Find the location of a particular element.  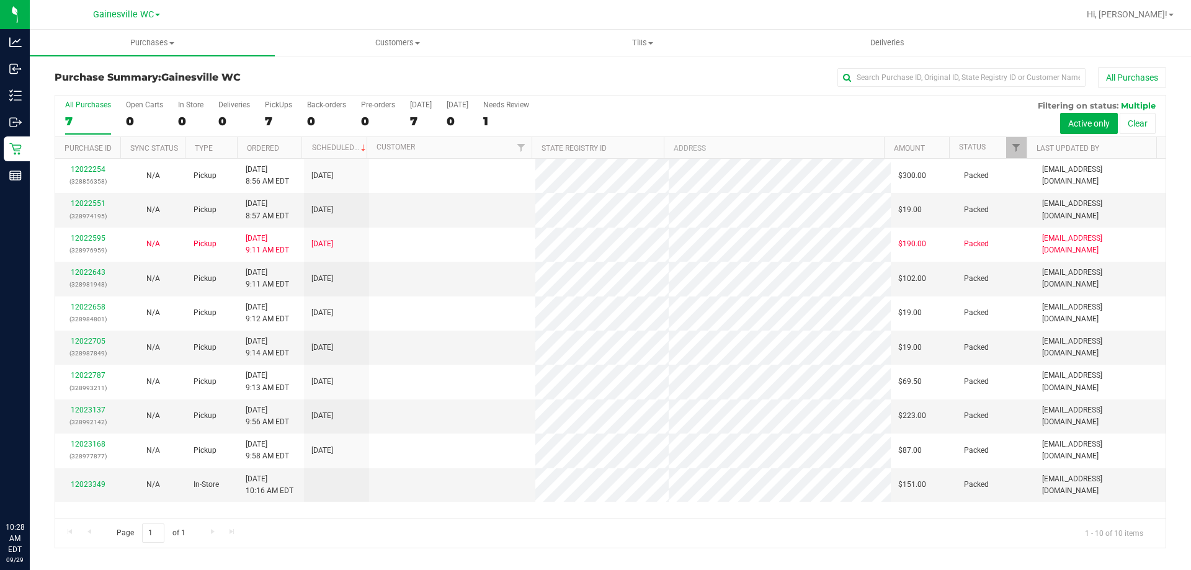

a: Status is located at coordinates (972, 147).